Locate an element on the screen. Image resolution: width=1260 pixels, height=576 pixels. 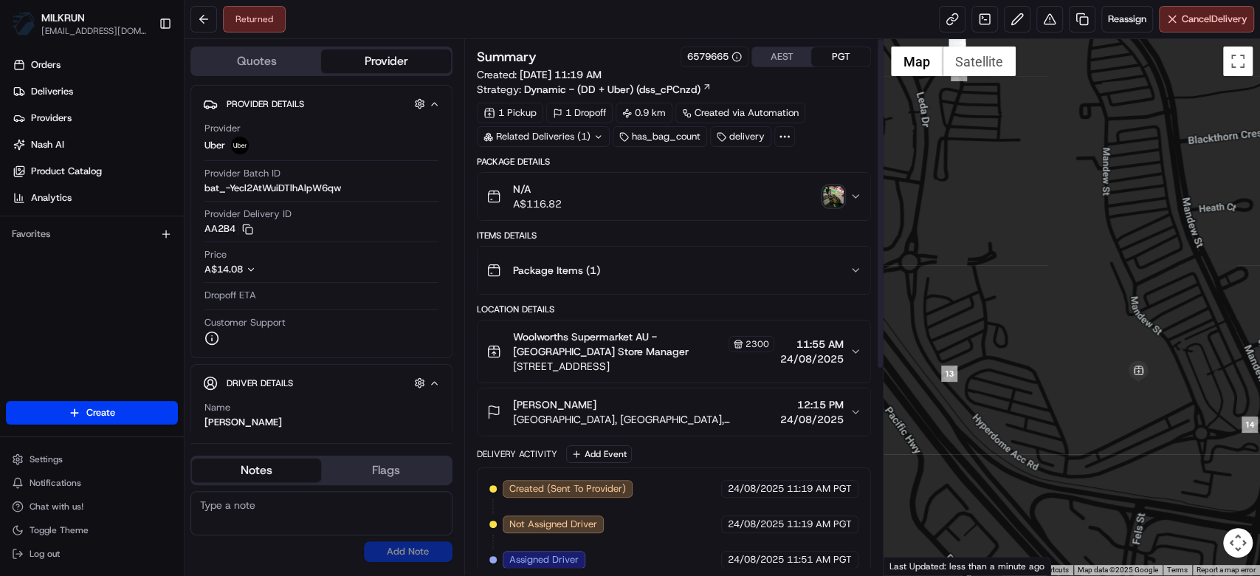
a: Providers is located at coordinates (95, 118).